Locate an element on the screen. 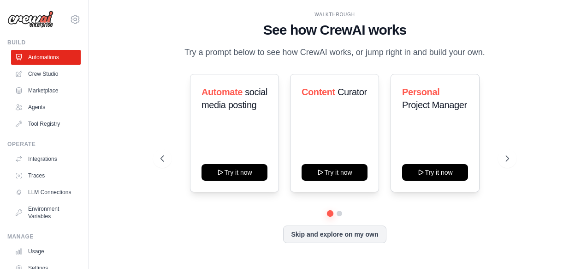 The height and width of the screenshot is (269, 581). div: Build is located at coordinates (44, 42).